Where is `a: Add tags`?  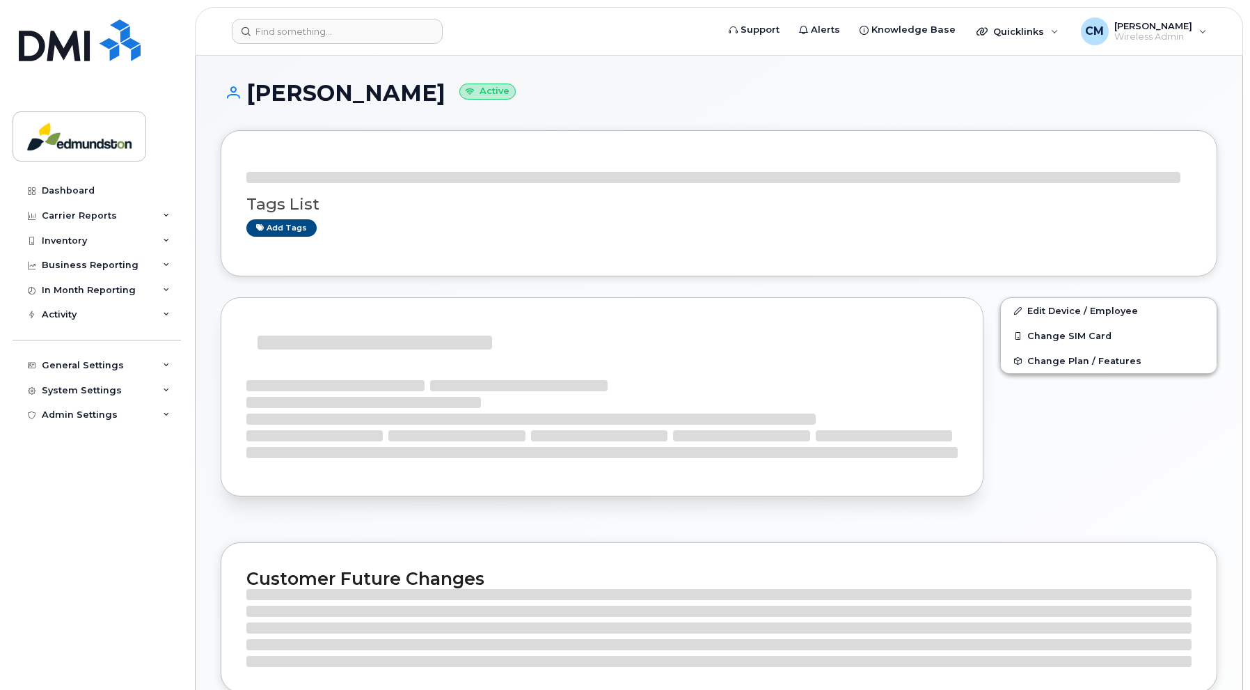
a: Add tags is located at coordinates (281, 228).